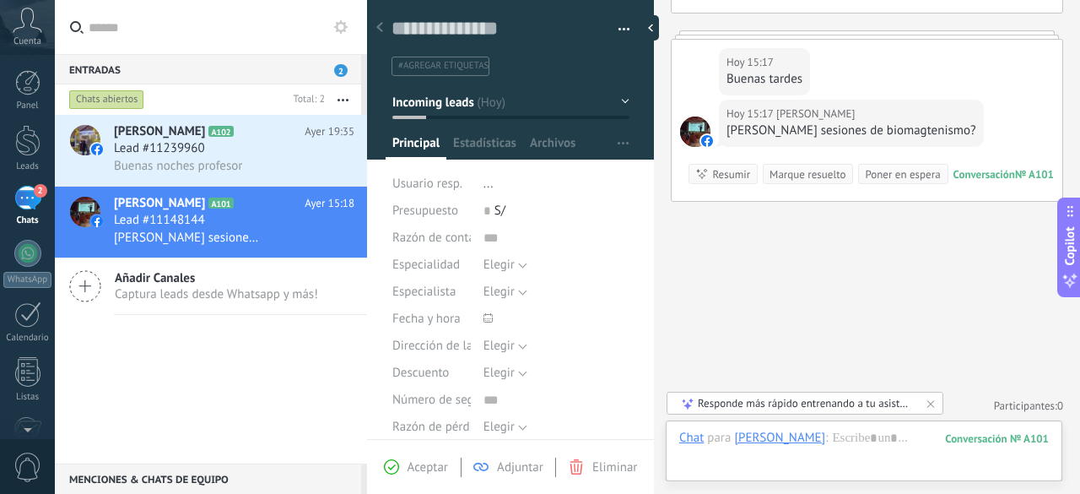 Image resolution: width=1080 pixels, height=494 pixels. Describe the element at coordinates (106, 100) in the screenshot. I see `div: Chats abiertos` at that location.